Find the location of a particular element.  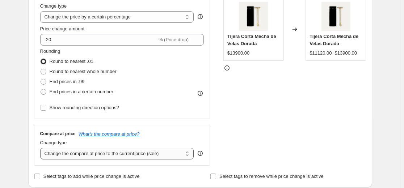

span: Select tags to remove while price change is active is located at coordinates (271, 176).